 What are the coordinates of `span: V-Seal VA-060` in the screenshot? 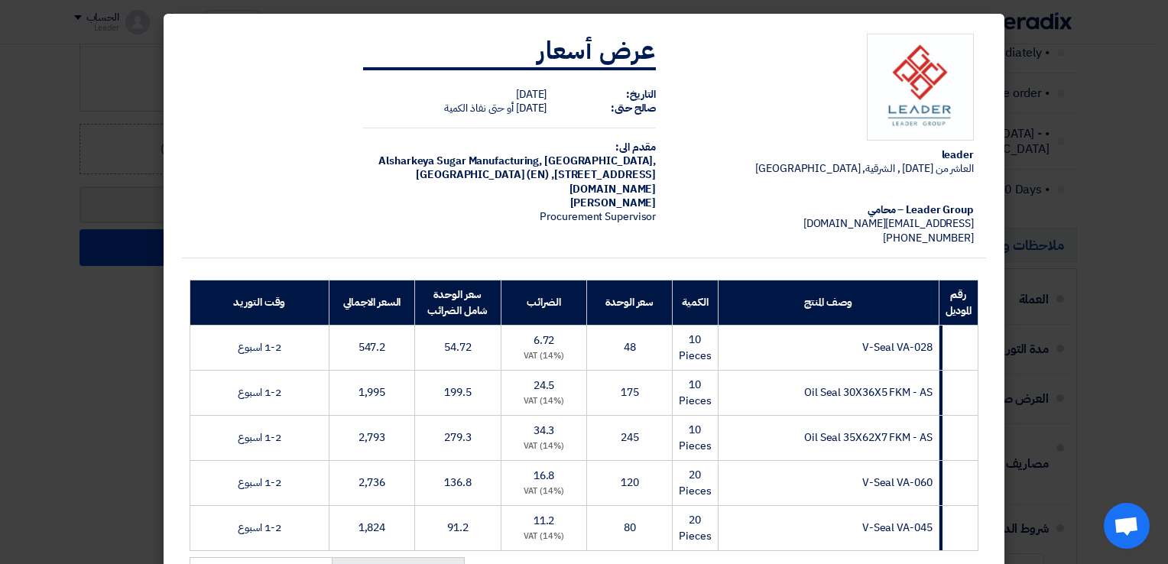 It's located at (897, 482).